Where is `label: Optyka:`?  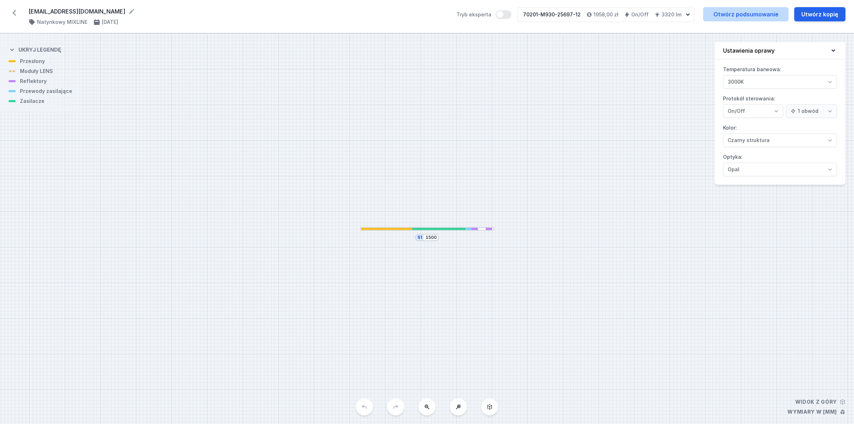
label: Optyka: is located at coordinates (780, 164).